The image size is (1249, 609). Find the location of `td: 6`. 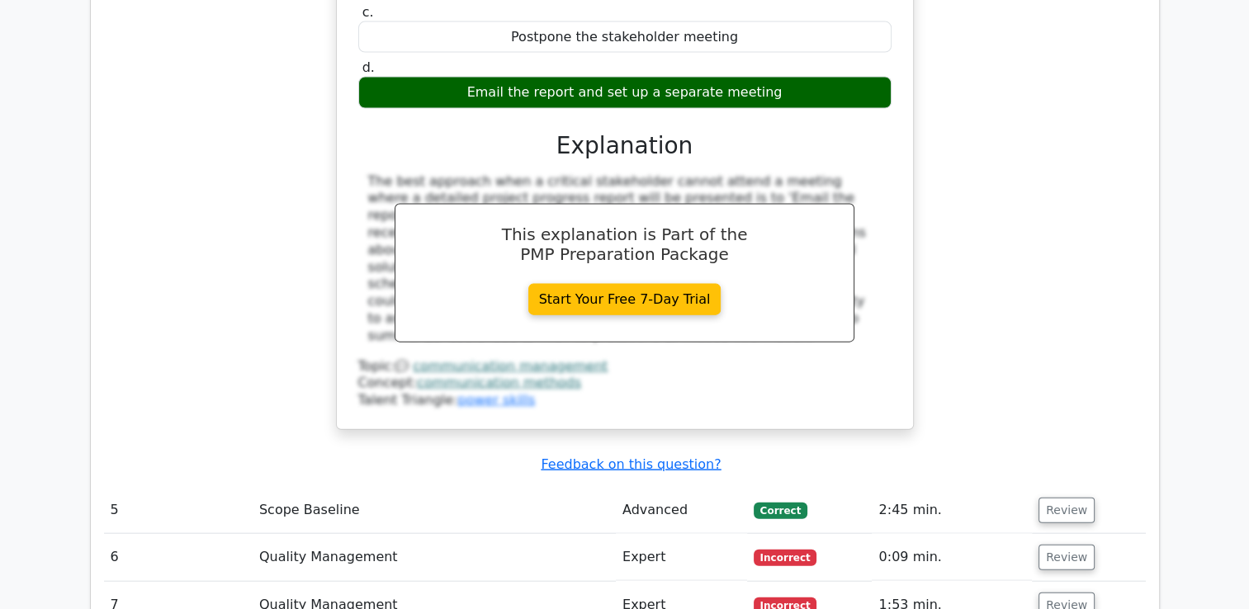

td: 6 is located at coordinates (178, 557).